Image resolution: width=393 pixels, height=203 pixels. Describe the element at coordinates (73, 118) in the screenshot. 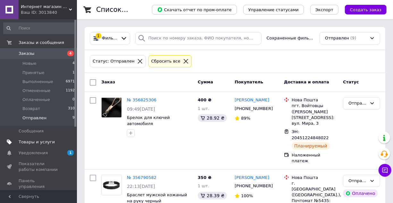

I see `span: 9` at that location.